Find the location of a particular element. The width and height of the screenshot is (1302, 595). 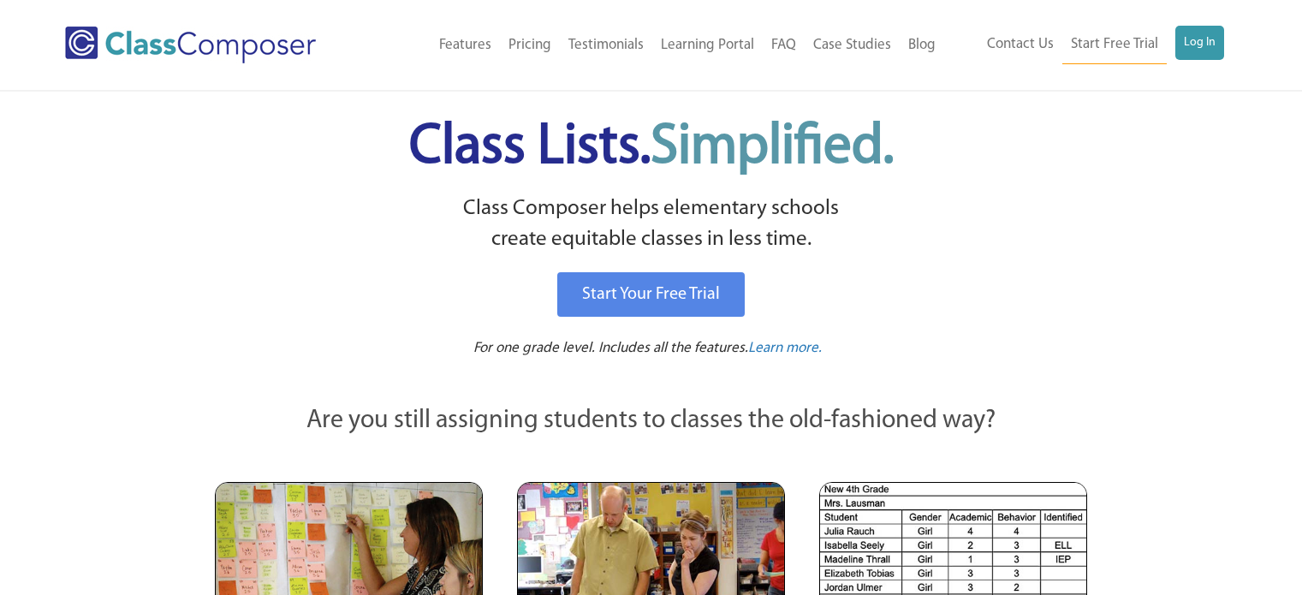

a: Start Your Free Trial is located at coordinates (651, 295).